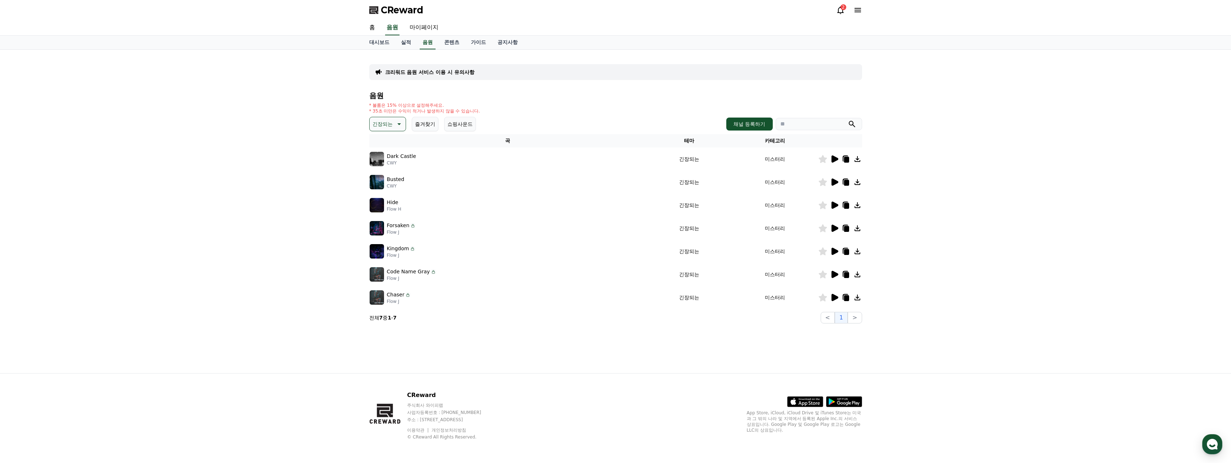  Describe the element at coordinates (841, 10) in the screenshot. I see `a: 2` at that location.